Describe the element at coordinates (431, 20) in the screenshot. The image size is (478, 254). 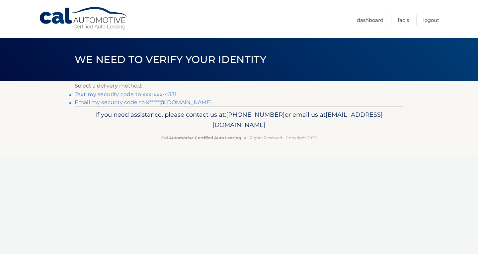
I see `a: Logout` at that location.